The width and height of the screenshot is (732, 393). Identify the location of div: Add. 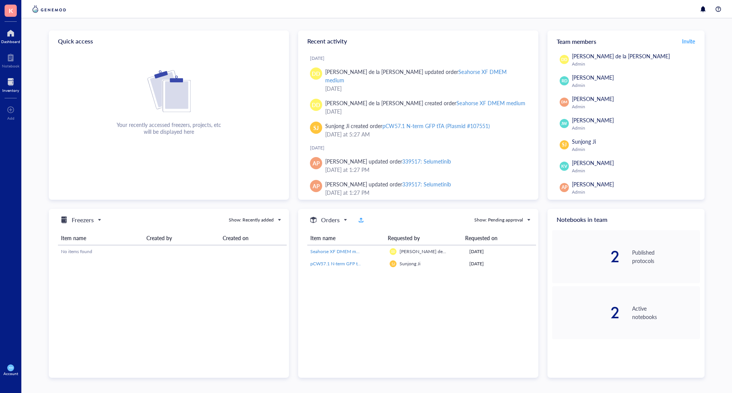
(11, 118).